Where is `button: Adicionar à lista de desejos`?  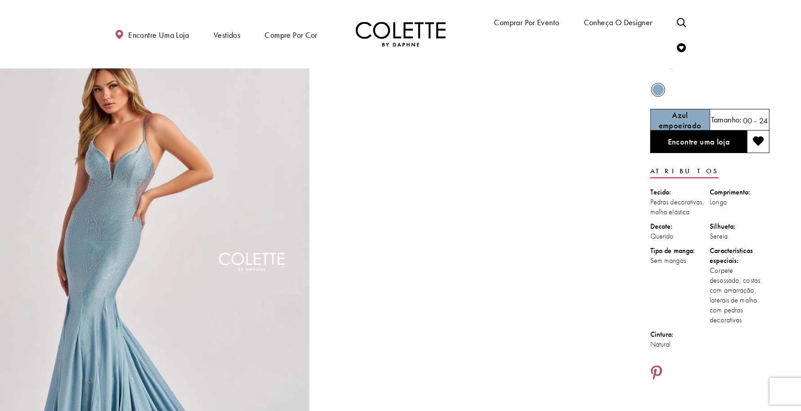 button: Adicionar à lista de desejos is located at coordinates (758, 142).